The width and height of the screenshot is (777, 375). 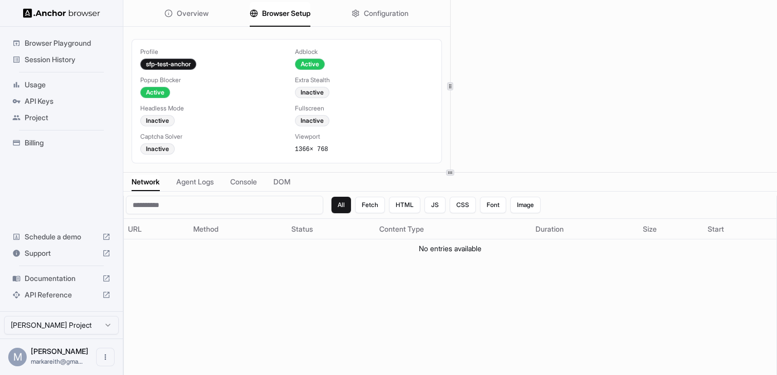 I want to click on span: 1366 × 768, so click(x=312, y=150).